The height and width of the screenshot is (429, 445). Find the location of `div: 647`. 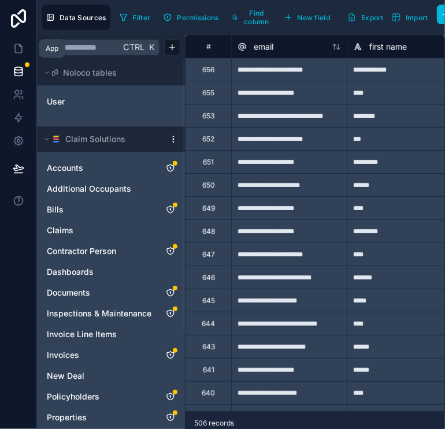

div: 647 is located at coordinates (208, 255).